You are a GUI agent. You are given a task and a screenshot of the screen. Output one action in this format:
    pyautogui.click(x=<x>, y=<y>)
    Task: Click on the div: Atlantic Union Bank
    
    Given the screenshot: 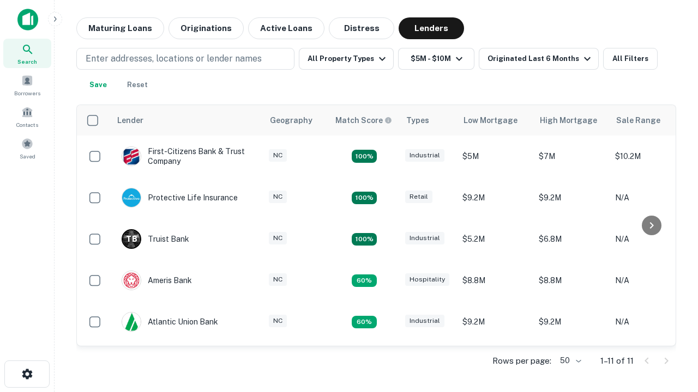 What is the action you would take?
    pyautogui.click(x=170, y=322)
    